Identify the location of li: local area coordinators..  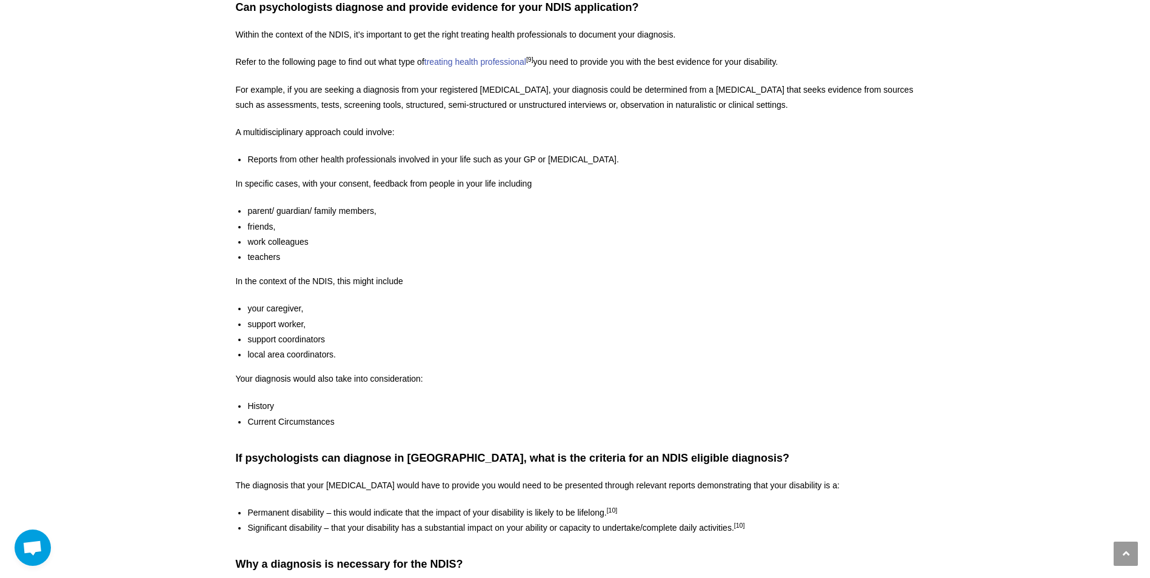
(581, 355).